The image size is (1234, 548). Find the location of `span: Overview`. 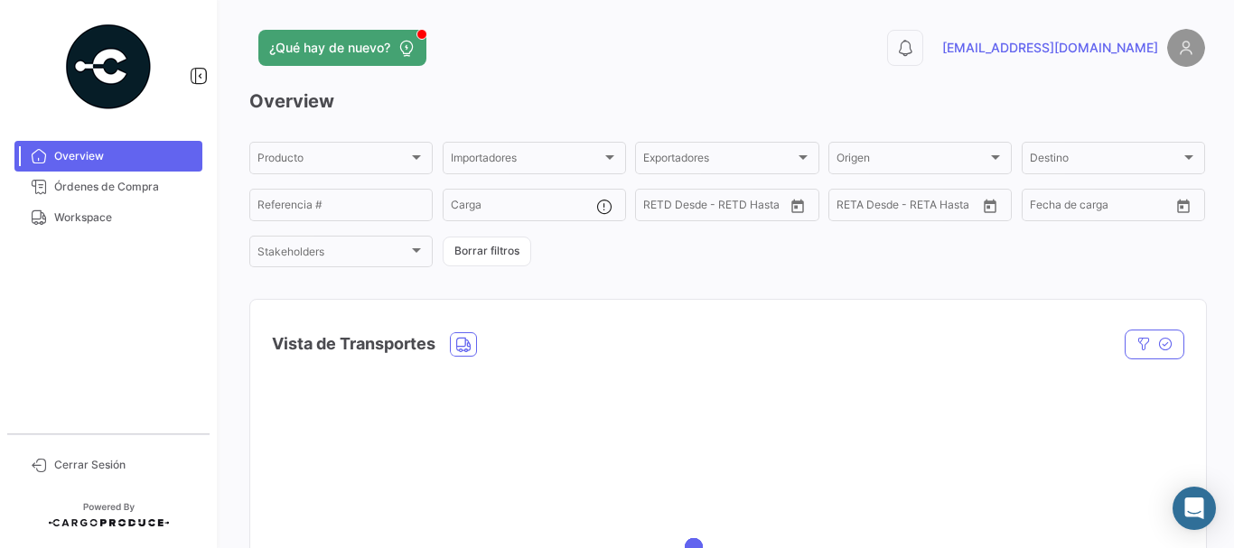

span: Overview is located at coordinates (125, 156).